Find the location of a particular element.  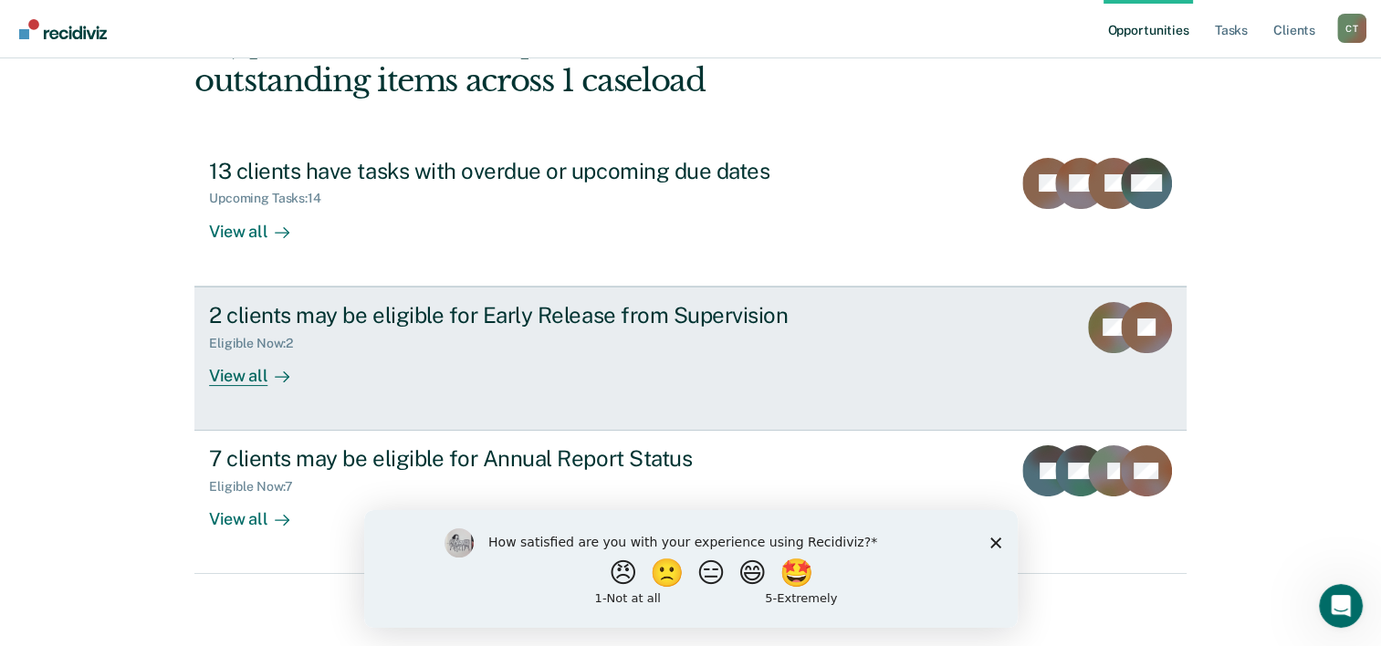

button: 4 is located at coordinates (390, 63).